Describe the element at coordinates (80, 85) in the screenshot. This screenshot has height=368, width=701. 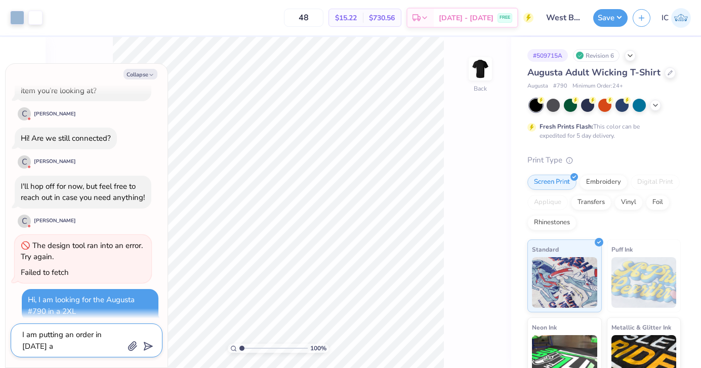
I see `div: Can you let me know what specific item you’re looking at?` at that location.